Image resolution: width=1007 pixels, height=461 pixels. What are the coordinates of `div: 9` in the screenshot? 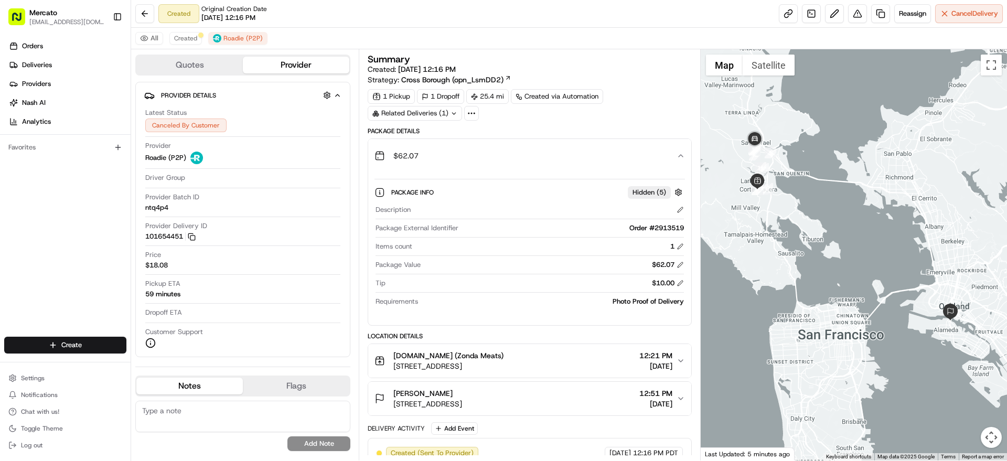 It's located at (757, 189).